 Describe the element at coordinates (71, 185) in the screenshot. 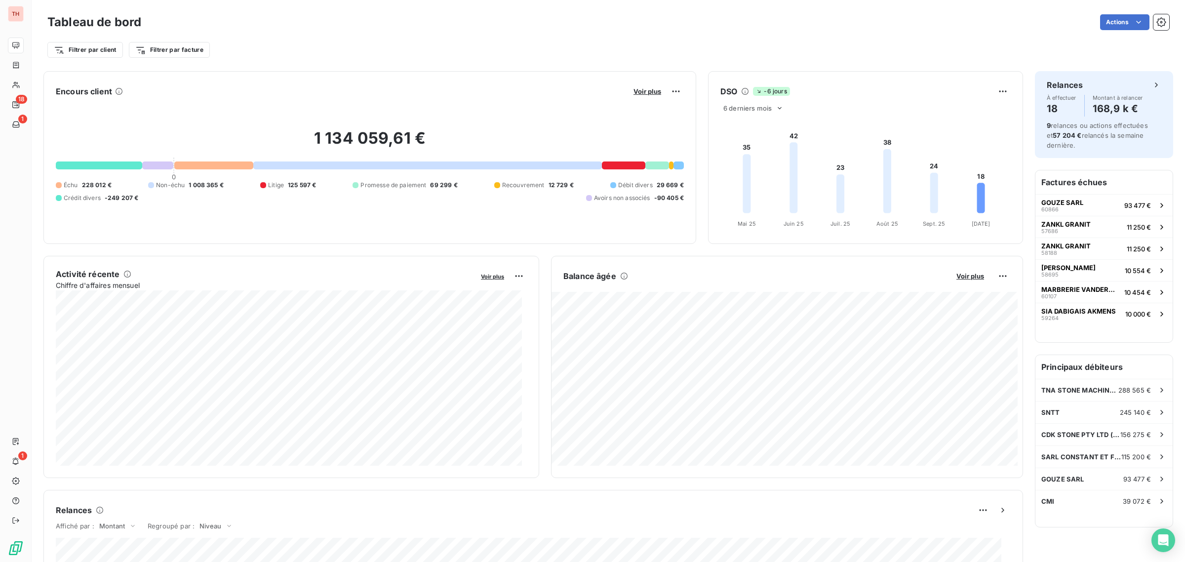

I see `span: Échu` at that location.